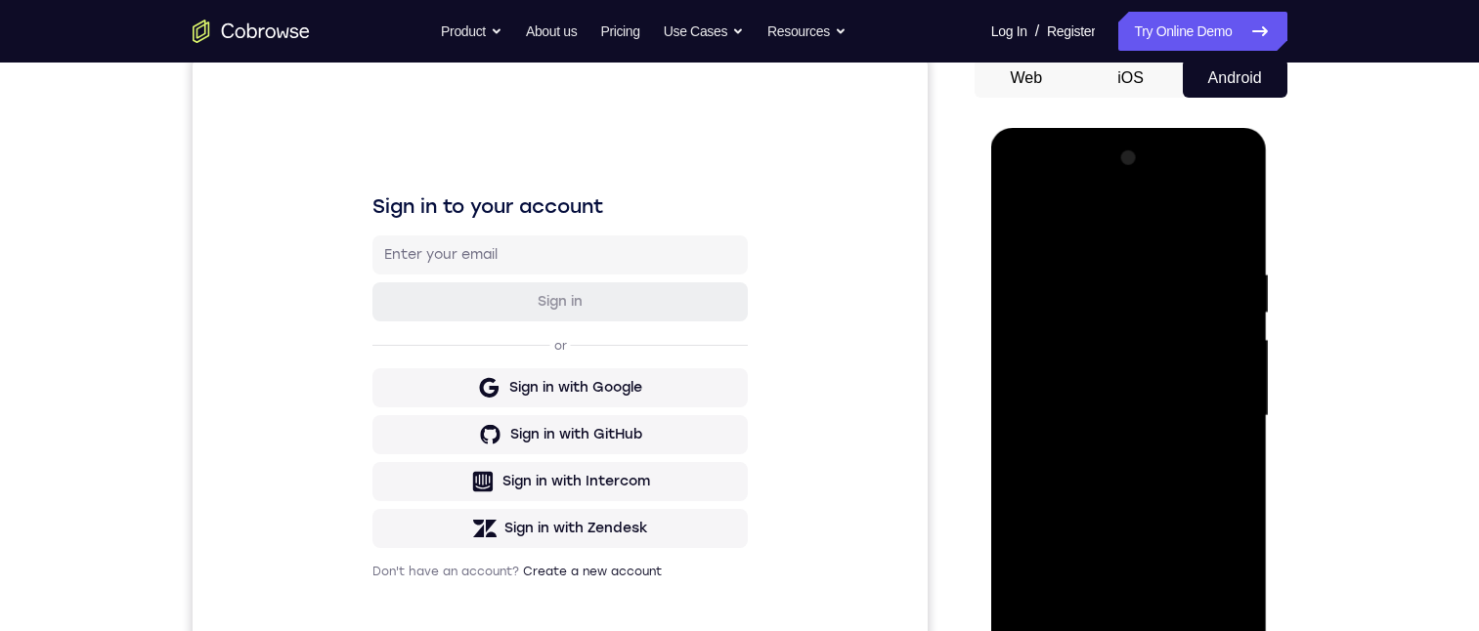 This screenshot has width=1479, height=631. What do you see at coordinates (400, 513) in the screenshot?
I see `a: Create a new account` at bounding box center [400, 513].